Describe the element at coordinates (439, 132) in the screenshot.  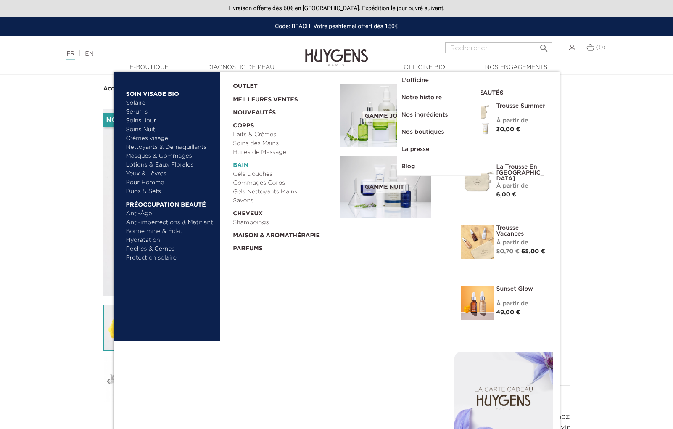
I see `a: Nos boutiques` at that location.